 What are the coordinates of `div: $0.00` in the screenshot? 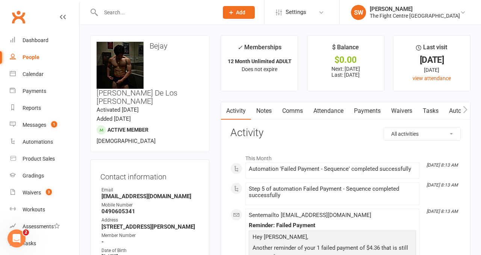 It's located at (346, 60).